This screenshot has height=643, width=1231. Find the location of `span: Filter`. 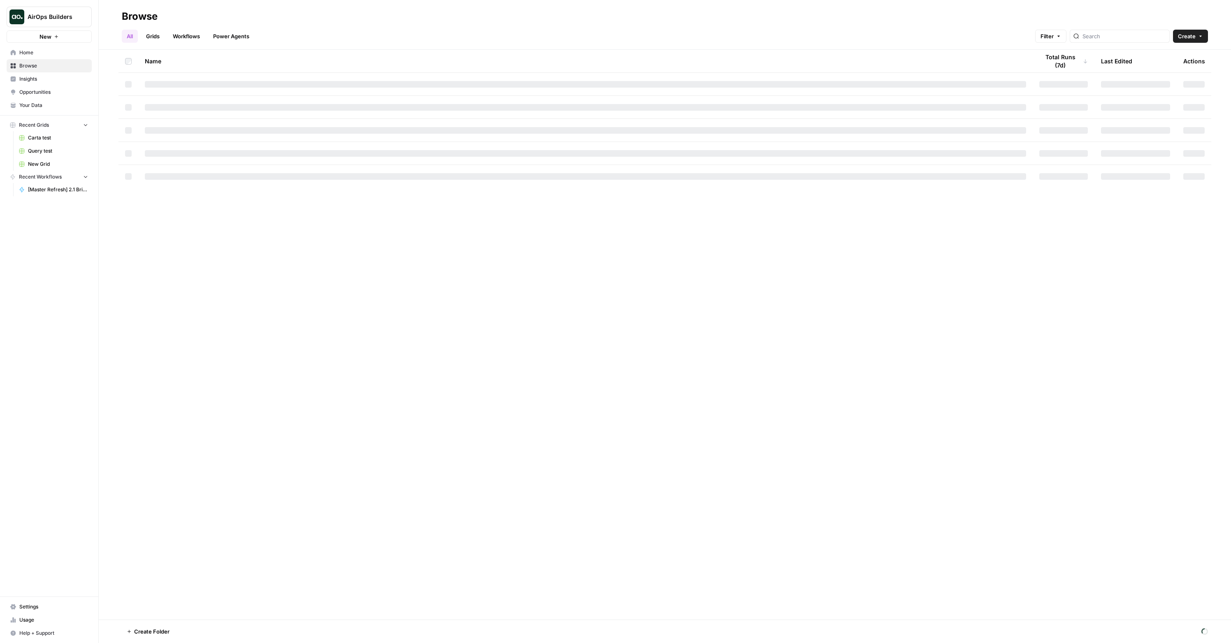

span: Filter is located at coordinates (1047, 36).